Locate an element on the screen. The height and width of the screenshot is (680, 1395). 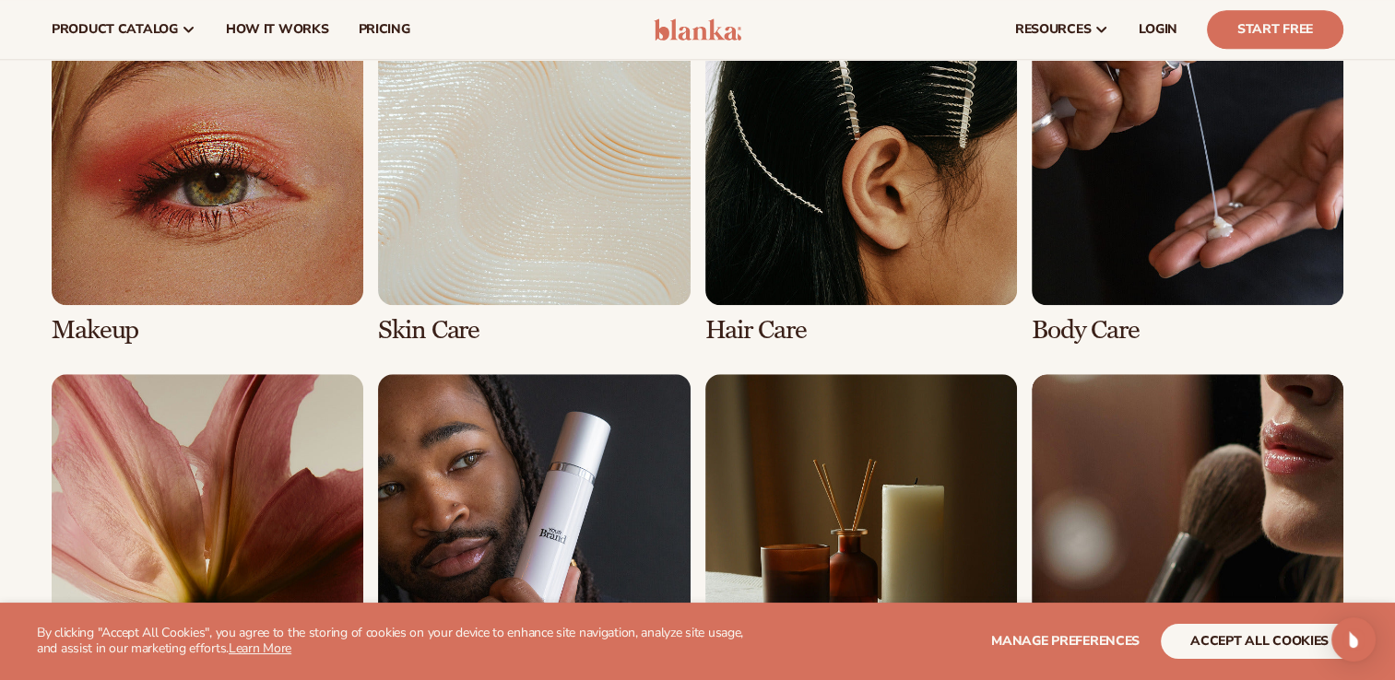
a: Learn More is located at coordinates (260, 648).